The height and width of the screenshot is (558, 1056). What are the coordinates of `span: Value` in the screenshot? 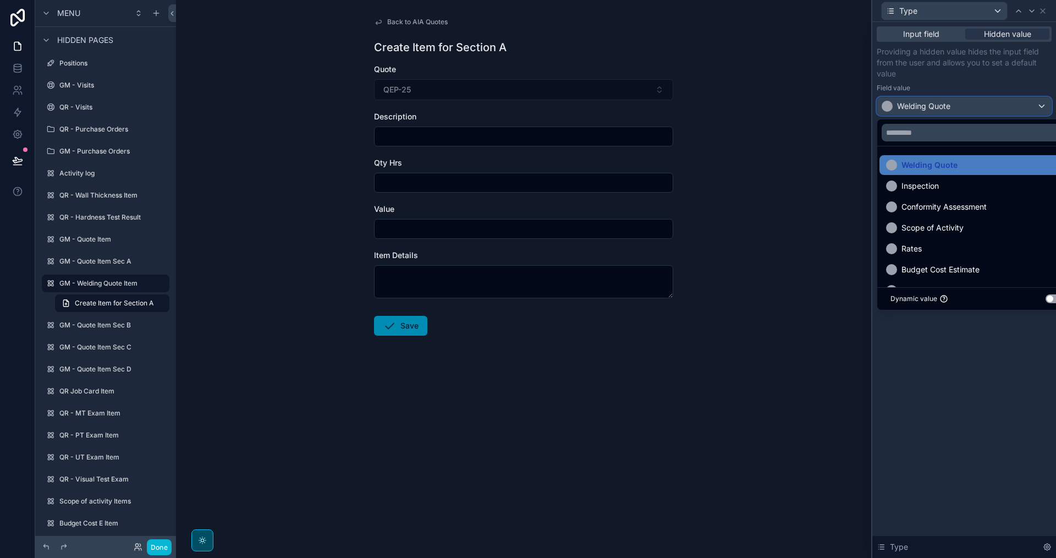 It's located at (384, 208).